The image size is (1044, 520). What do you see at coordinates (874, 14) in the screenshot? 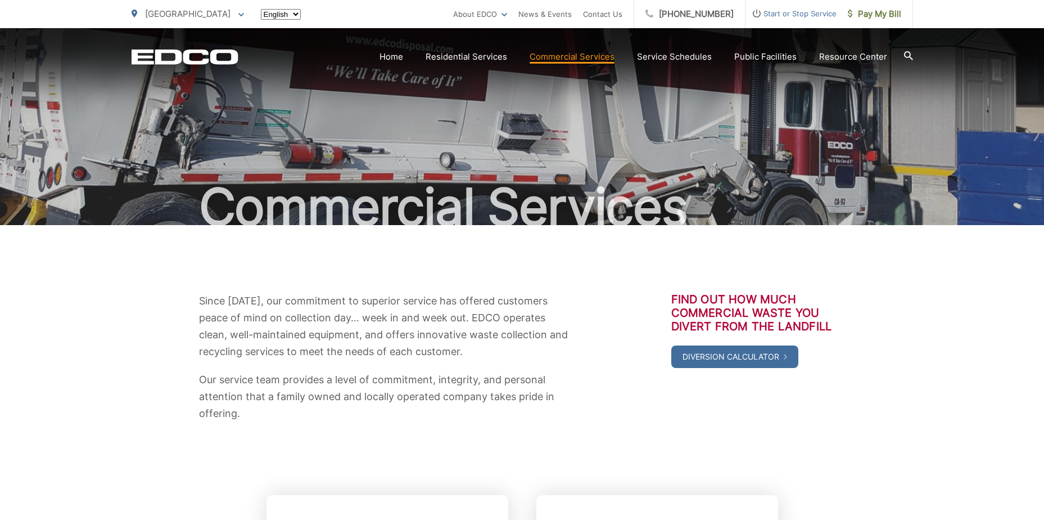
I see `span: Pay My Bill` at bounding box center [874, 14].